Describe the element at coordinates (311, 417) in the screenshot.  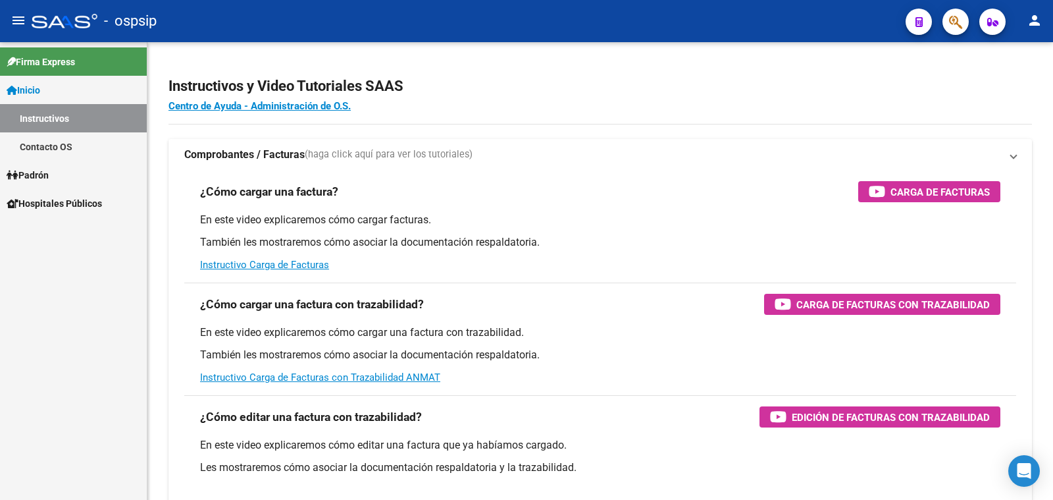
I see `h3: ¿Cómo editar una factura con trazabilidad?` at that location.